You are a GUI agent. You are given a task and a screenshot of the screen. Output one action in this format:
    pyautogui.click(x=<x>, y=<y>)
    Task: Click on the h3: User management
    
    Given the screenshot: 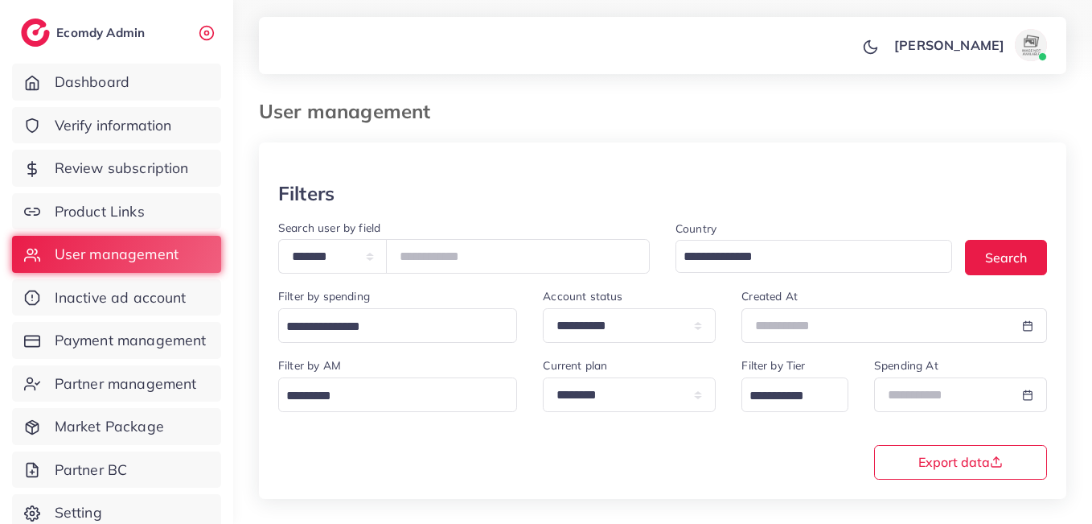 What is the action you would take?
    pyautogui.click(x=351, y=111)
    